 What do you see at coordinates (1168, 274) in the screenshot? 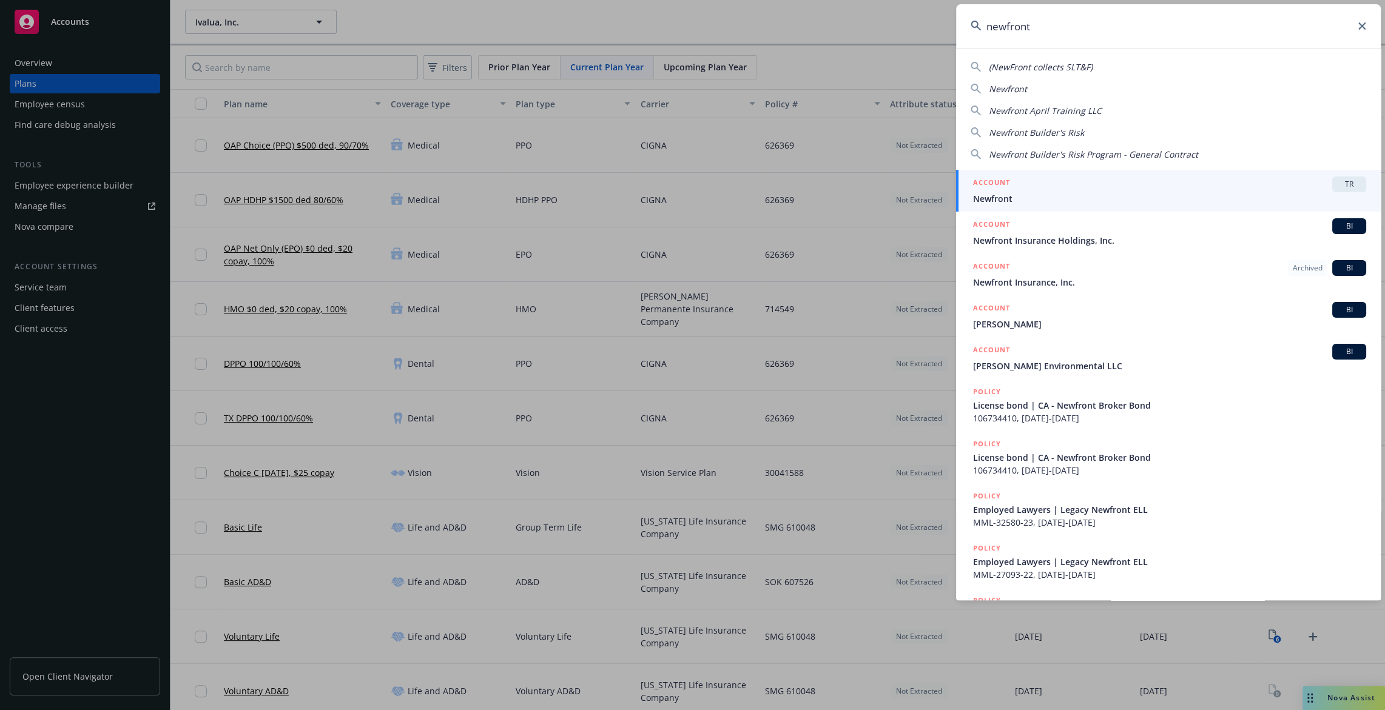
I see `a: ACCOUNTArchivedBINewfront Insurance, Inc.` at bounding box center [1168, 274].